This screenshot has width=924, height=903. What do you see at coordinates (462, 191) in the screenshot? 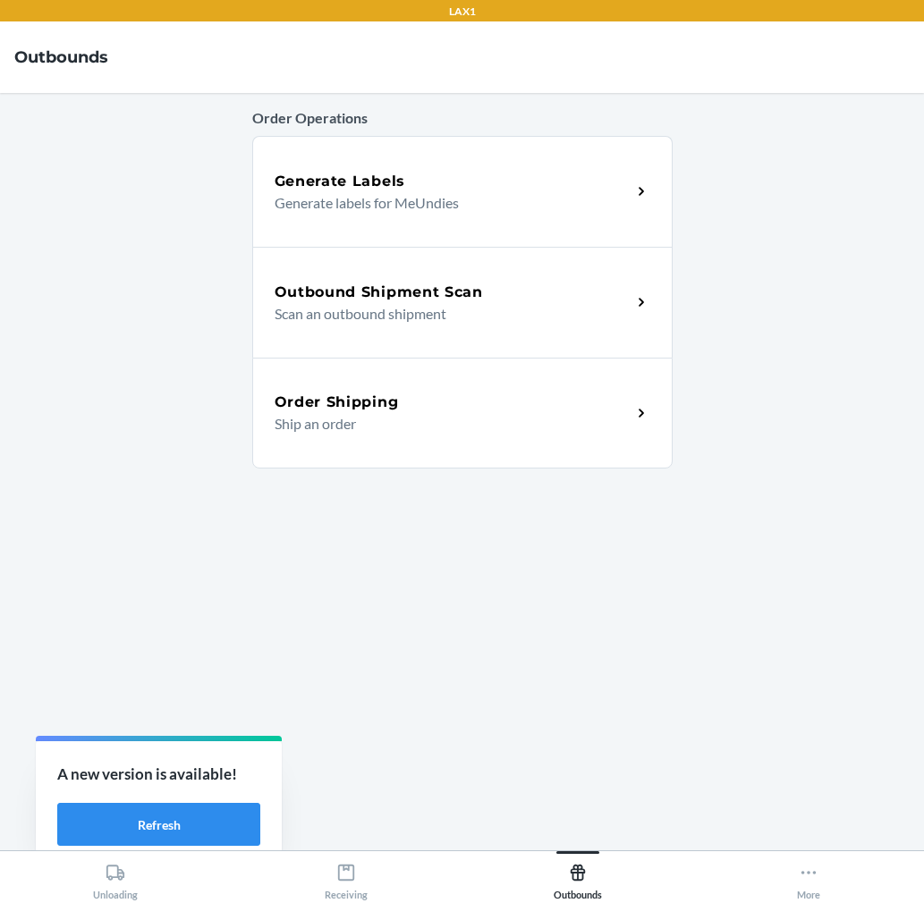
I see `a: Generate LabelsGenerate labels for MeUndies` at bounding box center [462, 191].